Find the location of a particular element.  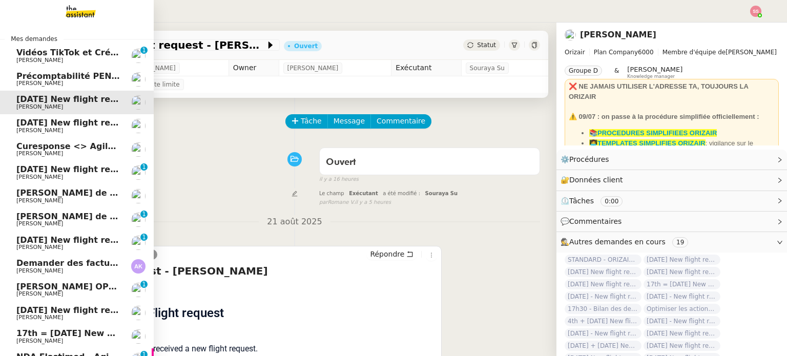

strong: ⚠️ 09/07 : on passe à la procédure simplifiée officiellement : is located at coordinates (664, 116).